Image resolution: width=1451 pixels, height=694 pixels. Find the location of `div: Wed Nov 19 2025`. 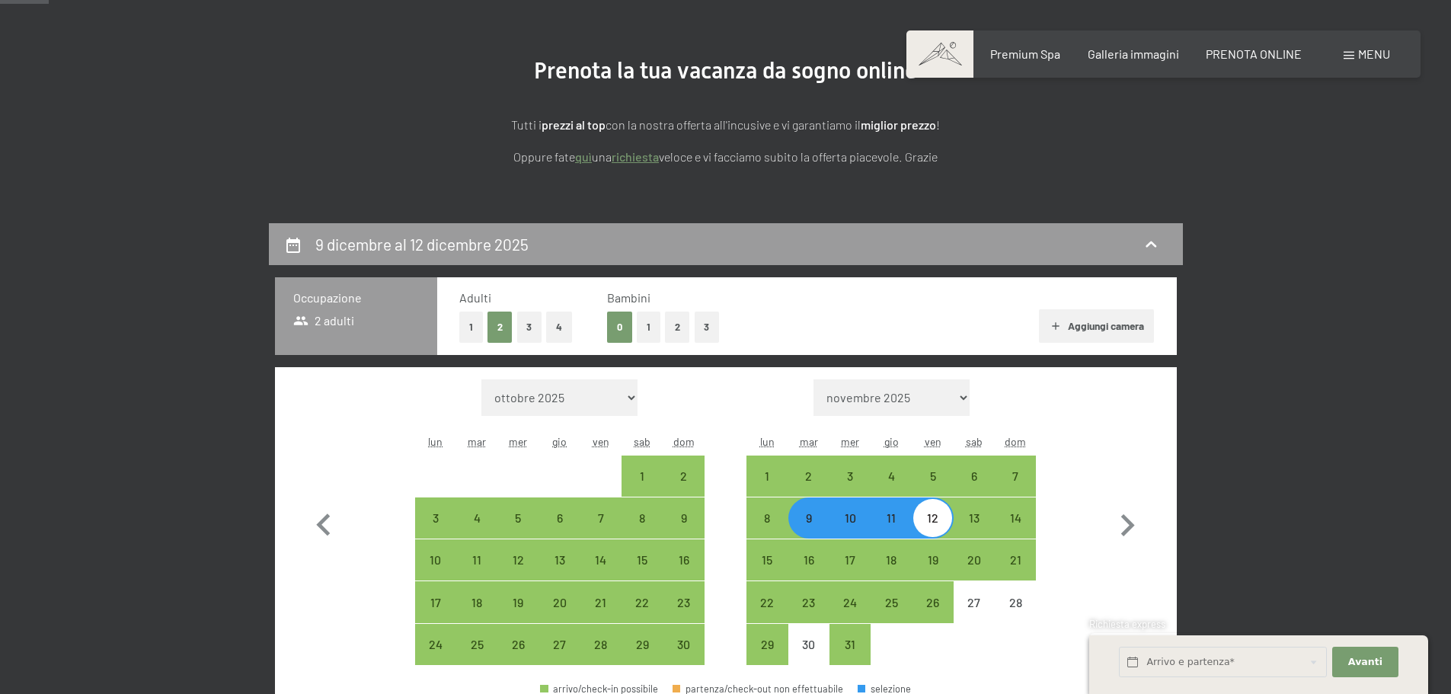

div: Wed Nov 19 2025 is located at coordinates (518, 602).